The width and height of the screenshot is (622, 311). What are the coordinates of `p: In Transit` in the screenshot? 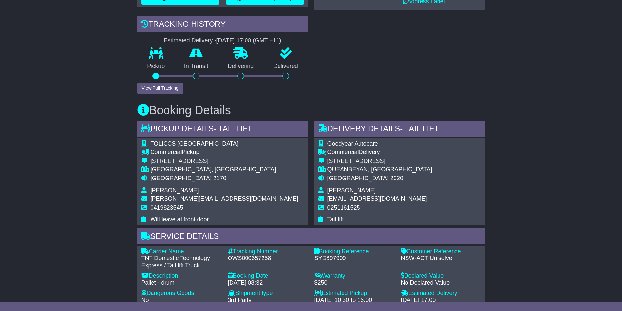 It's located at (196, 66).